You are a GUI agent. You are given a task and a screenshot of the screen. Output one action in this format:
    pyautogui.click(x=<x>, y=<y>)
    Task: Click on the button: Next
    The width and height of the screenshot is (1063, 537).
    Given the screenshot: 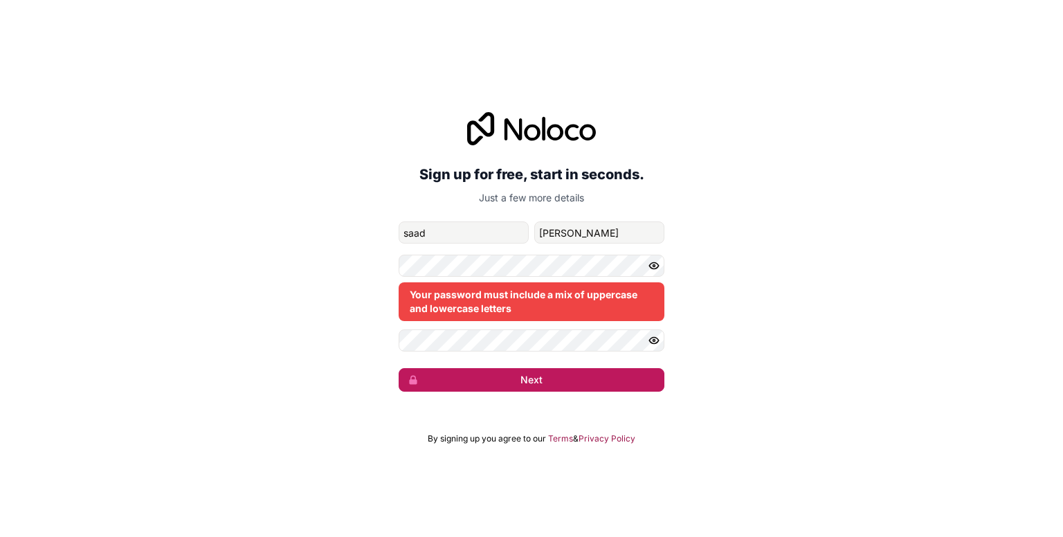 What is the action you would take?
    pyautogui.click(x=531, y=380)
    